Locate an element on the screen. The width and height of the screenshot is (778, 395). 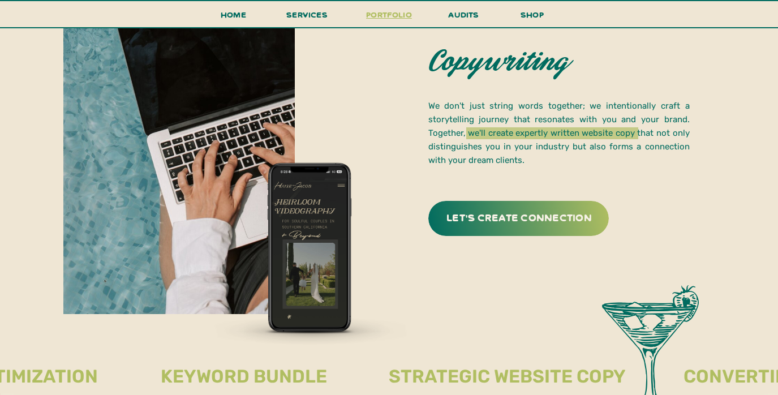
h3: shop is located at coordinates (532, 17).